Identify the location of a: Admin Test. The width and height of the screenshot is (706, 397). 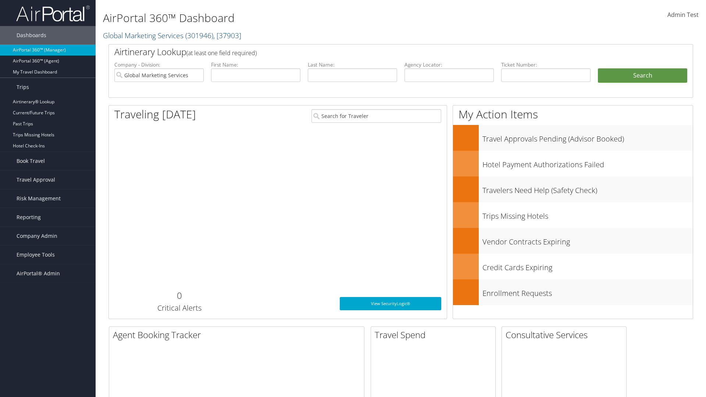
(683, 15).